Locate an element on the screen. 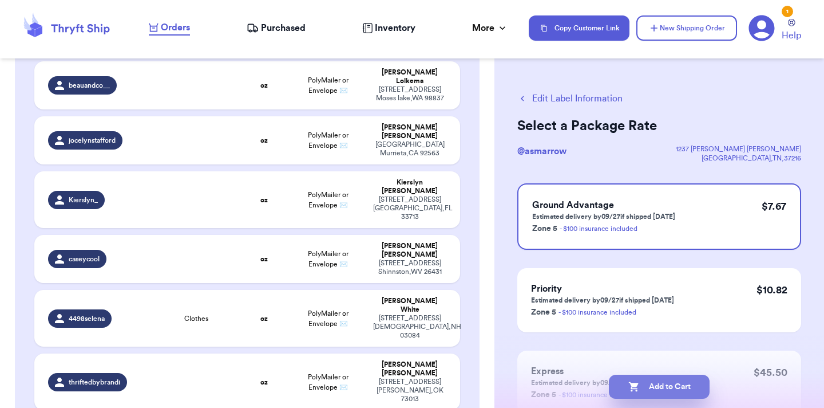 This screenshot has height=408, width=824. span: Help is located at coordinates (792, 35).